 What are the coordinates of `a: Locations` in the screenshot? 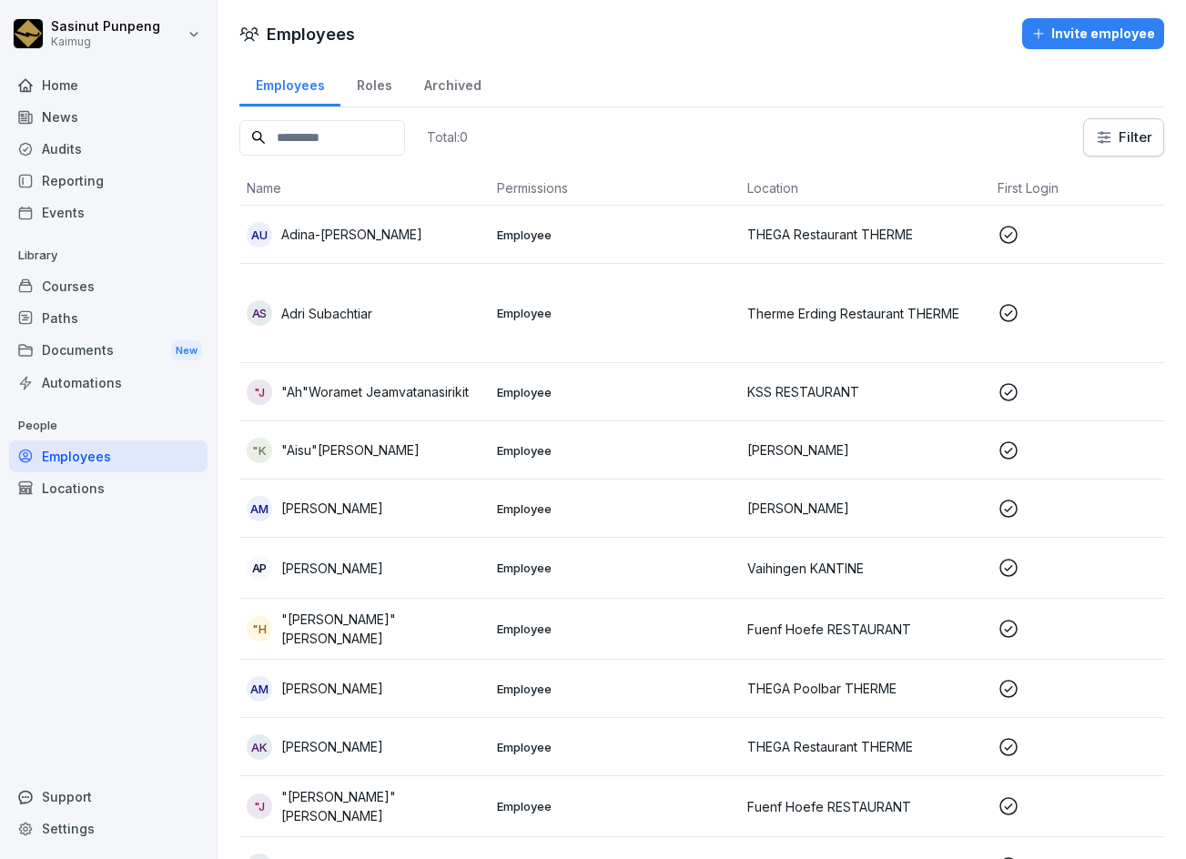 It's located at (108, 488).